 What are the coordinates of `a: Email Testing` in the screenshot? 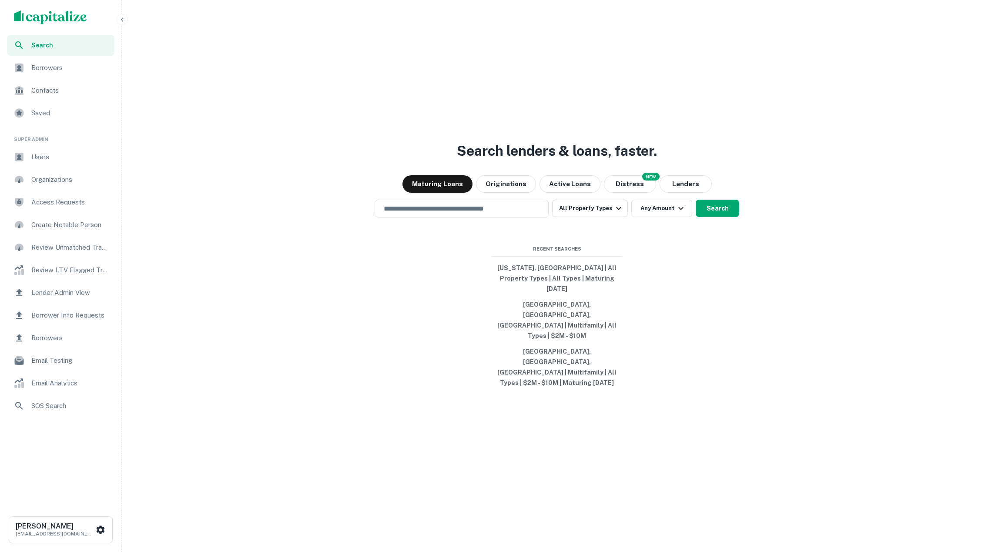 It's located at (60, 361).